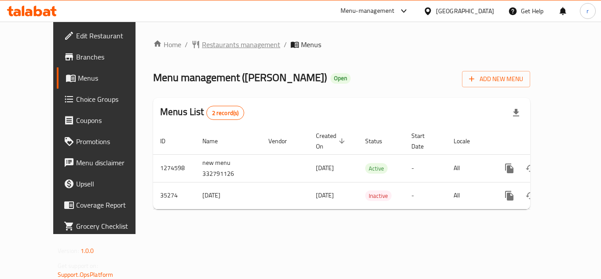 Image resolution: width=601 pixels, height=279 pixels. What do you see at coordinates (111, 184) in the screenshot?
I see `span: Upsell` at bounding box center [111, 184].